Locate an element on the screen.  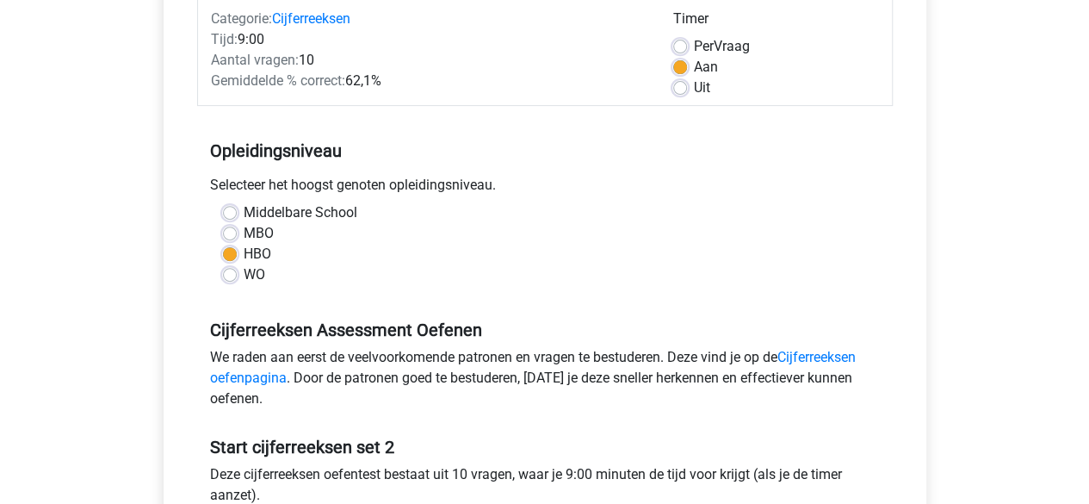
h5: Opleidingsniveau is located at coordinates (545, 151).